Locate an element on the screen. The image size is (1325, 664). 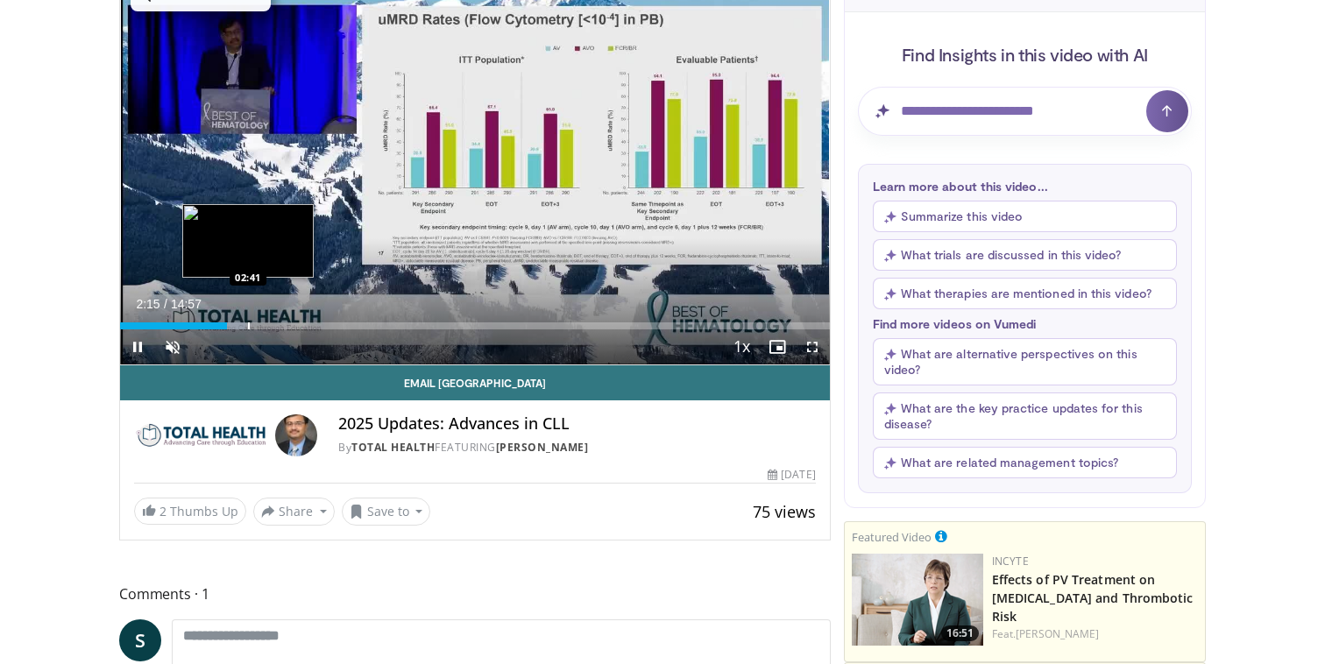
h4: Find Insights in this video with AI is located at coordinates (1024, 54).